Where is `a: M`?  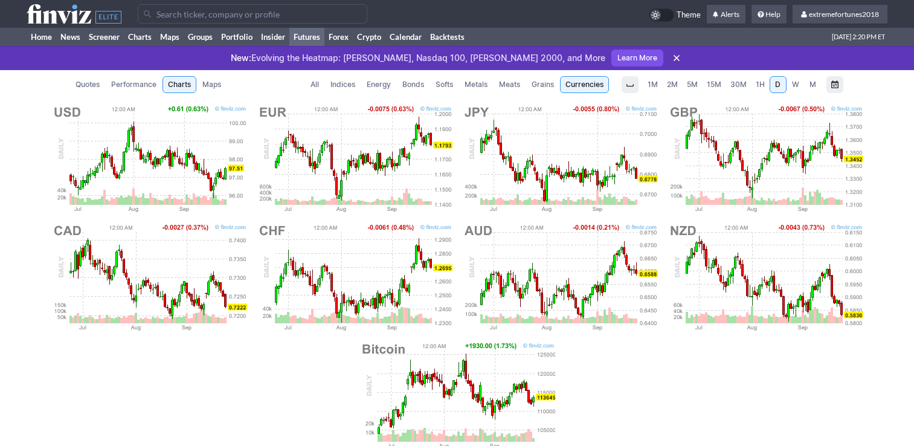 a: M is located at coordinates (813, 85).